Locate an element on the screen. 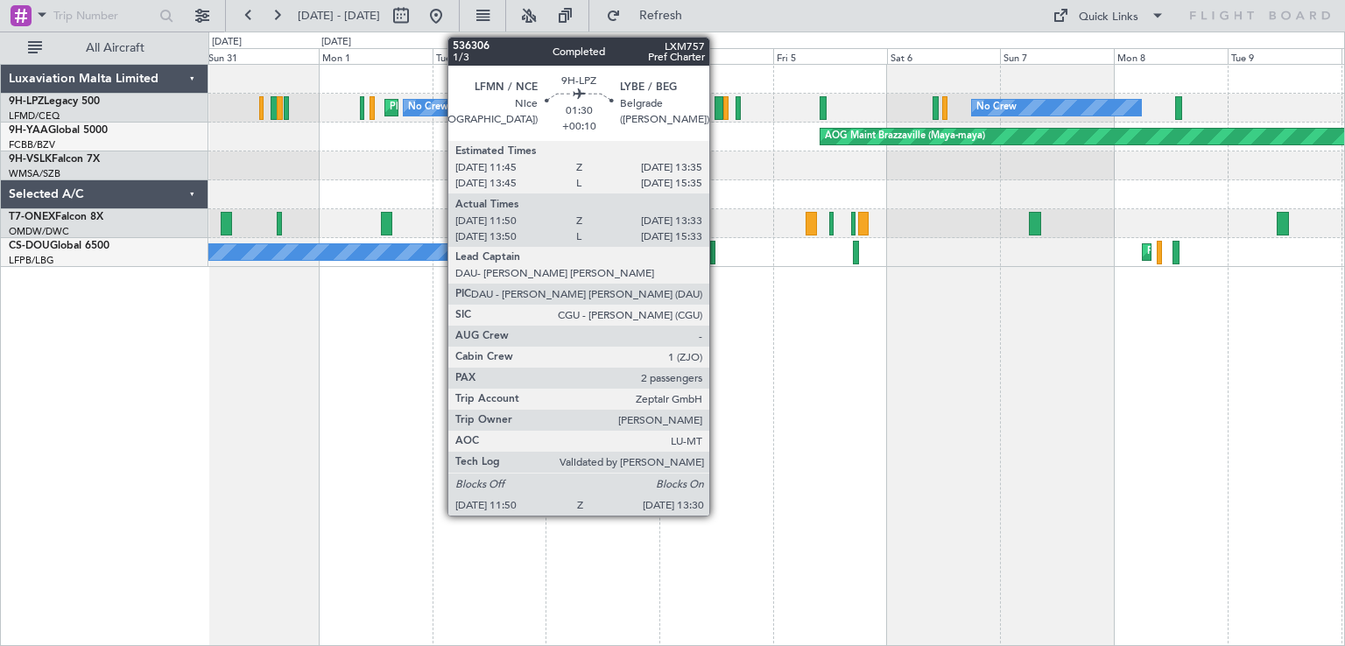 This screenshot has height=646, width=1345. div: Sat 6 is located at coordinates (944, 56).